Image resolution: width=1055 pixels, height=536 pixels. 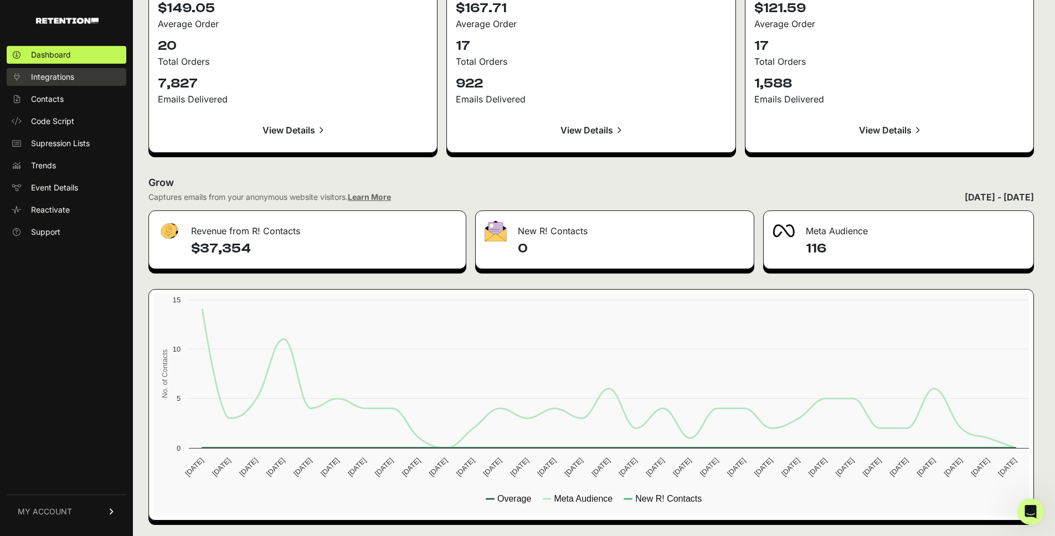 What do you see at coordinates (47, 99) in the screenshot?
I see `span: Contacts` at bounding box center [47, 99].